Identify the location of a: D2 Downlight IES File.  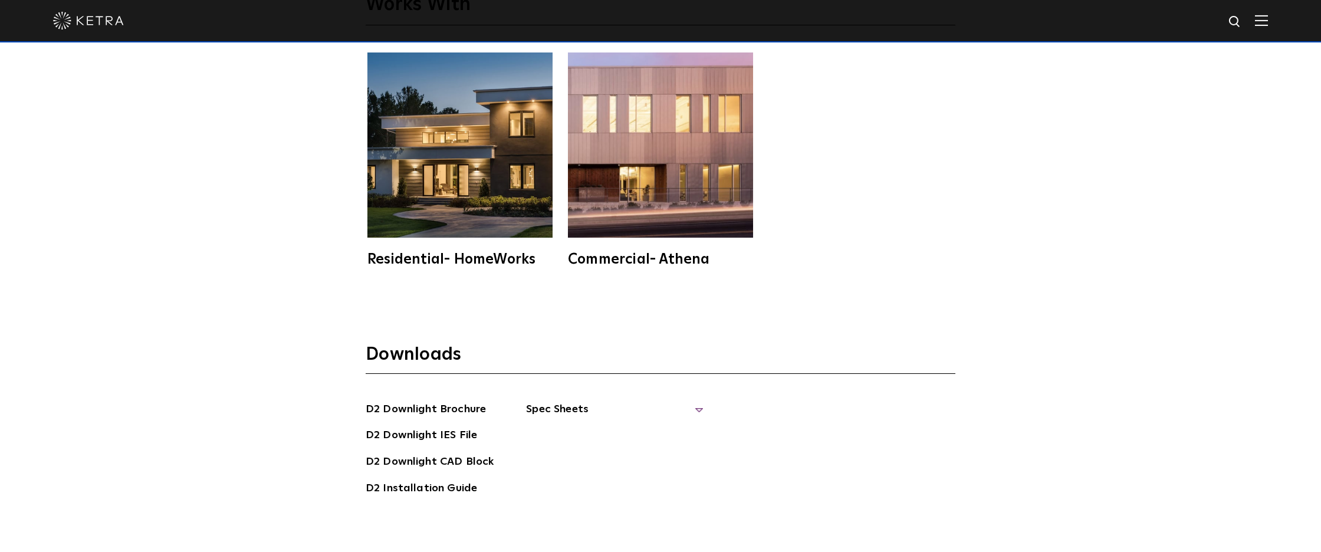
(421, 436).